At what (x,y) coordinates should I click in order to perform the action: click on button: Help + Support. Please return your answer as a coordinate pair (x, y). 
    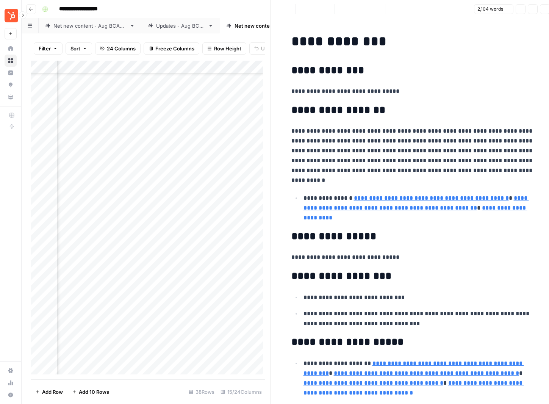
    Looking at the image, I should click on (11, 395).